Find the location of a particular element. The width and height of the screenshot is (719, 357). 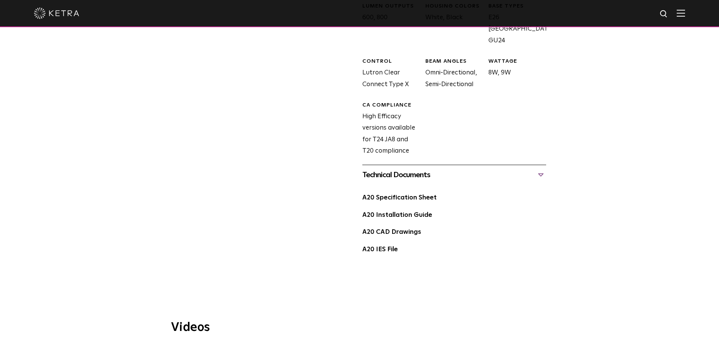

div: CONTROL is located at coordinates (391, 62).